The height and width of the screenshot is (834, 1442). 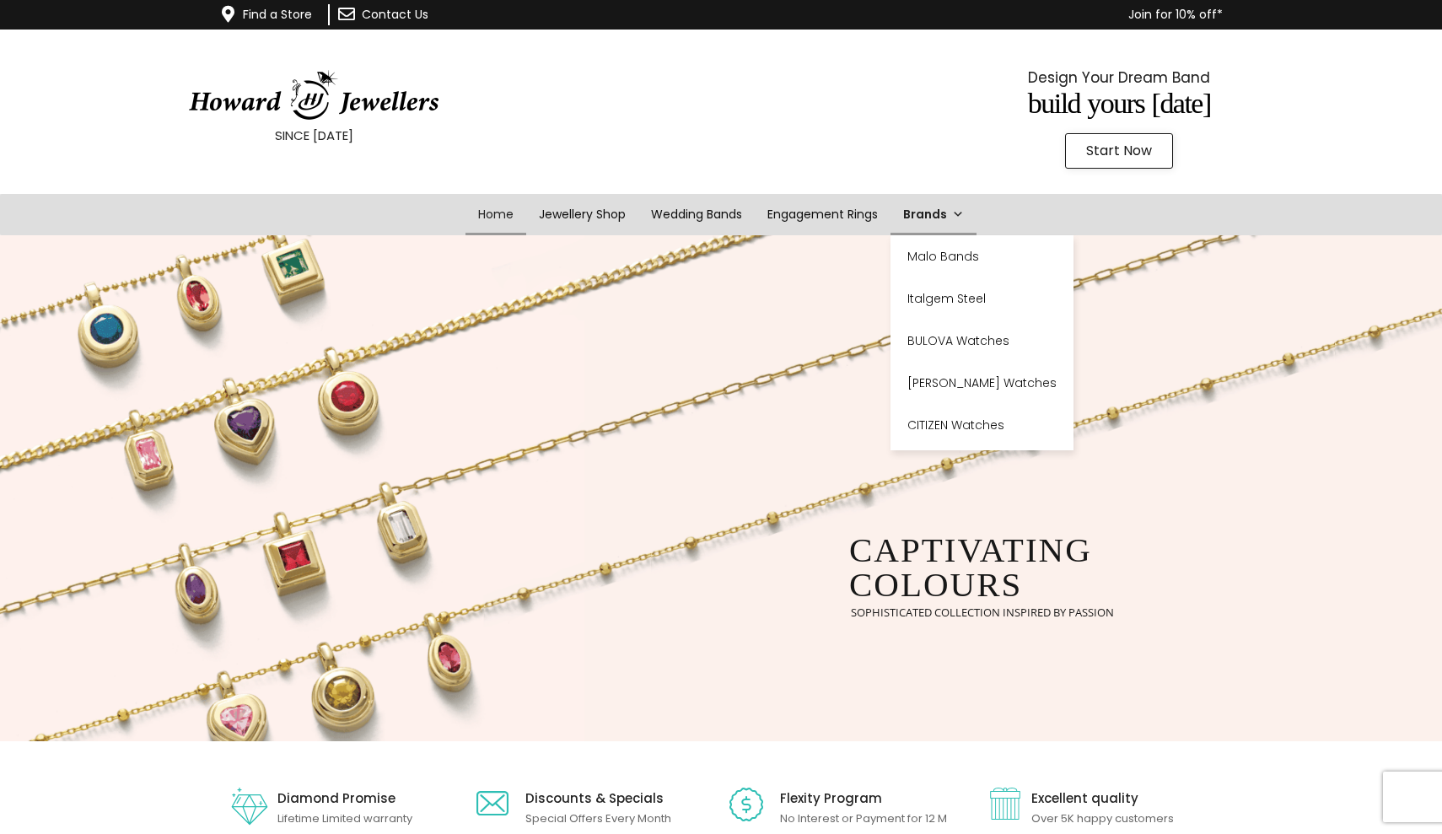 I want to click on a: Wedding Bands, so click(x=697, y=214).